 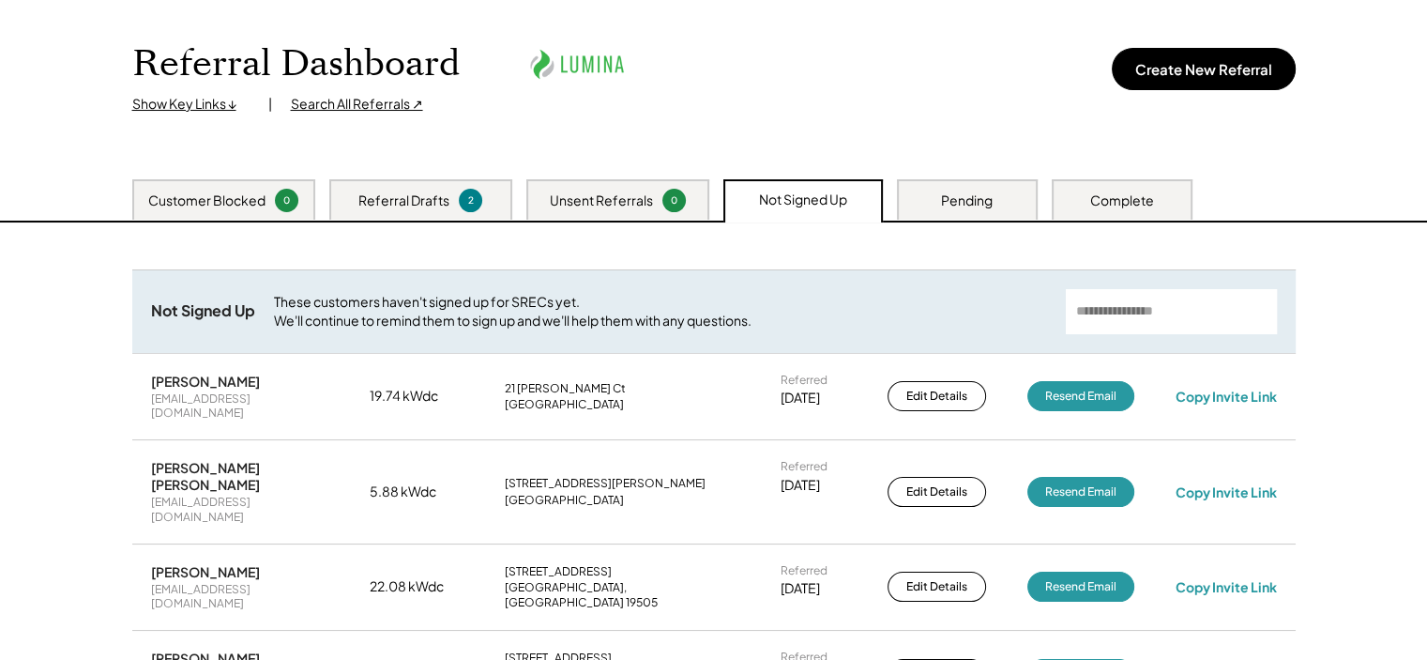 I want to click on div: 5.88 kWdc, so click(x=417, y=492).